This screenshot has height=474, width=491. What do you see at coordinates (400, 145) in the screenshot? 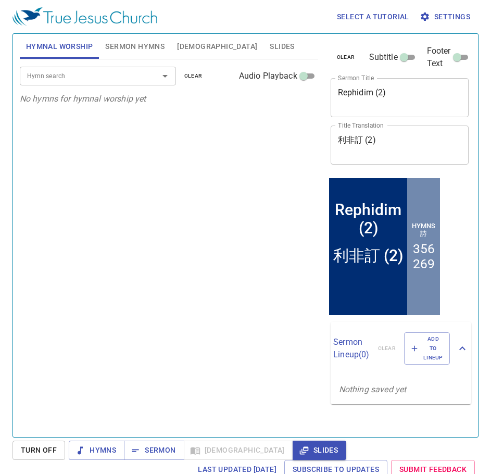
I see `textarea: 利非訂 (2)` at bounding box center [400, 145].